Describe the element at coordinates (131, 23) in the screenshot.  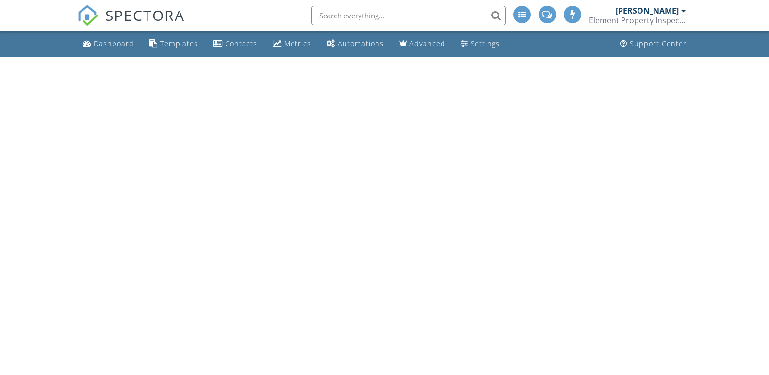
I see `a: SPECTORA` at that location.